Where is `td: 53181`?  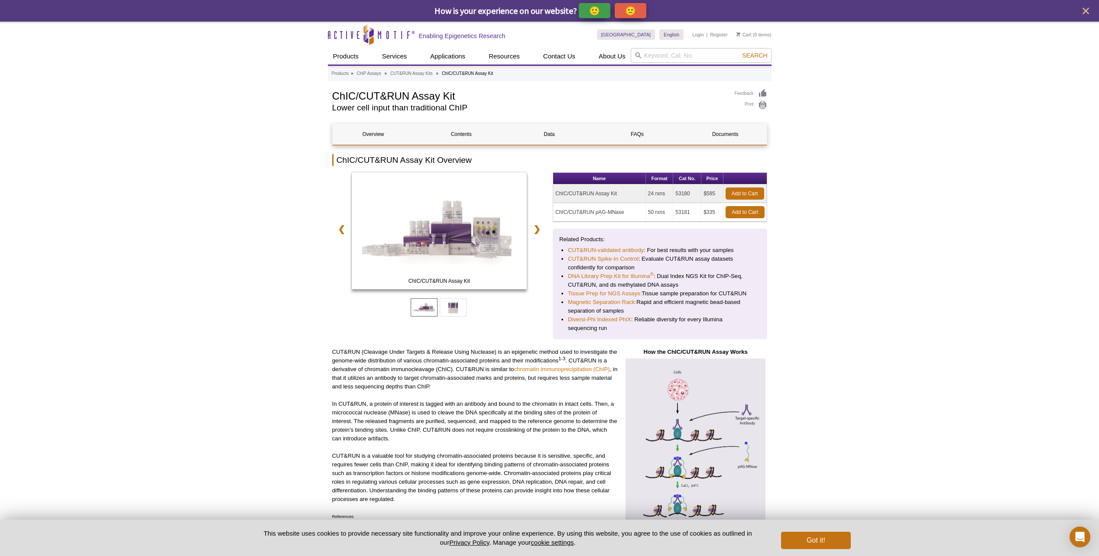 td: 53181 is located at coordinates (687, 212).